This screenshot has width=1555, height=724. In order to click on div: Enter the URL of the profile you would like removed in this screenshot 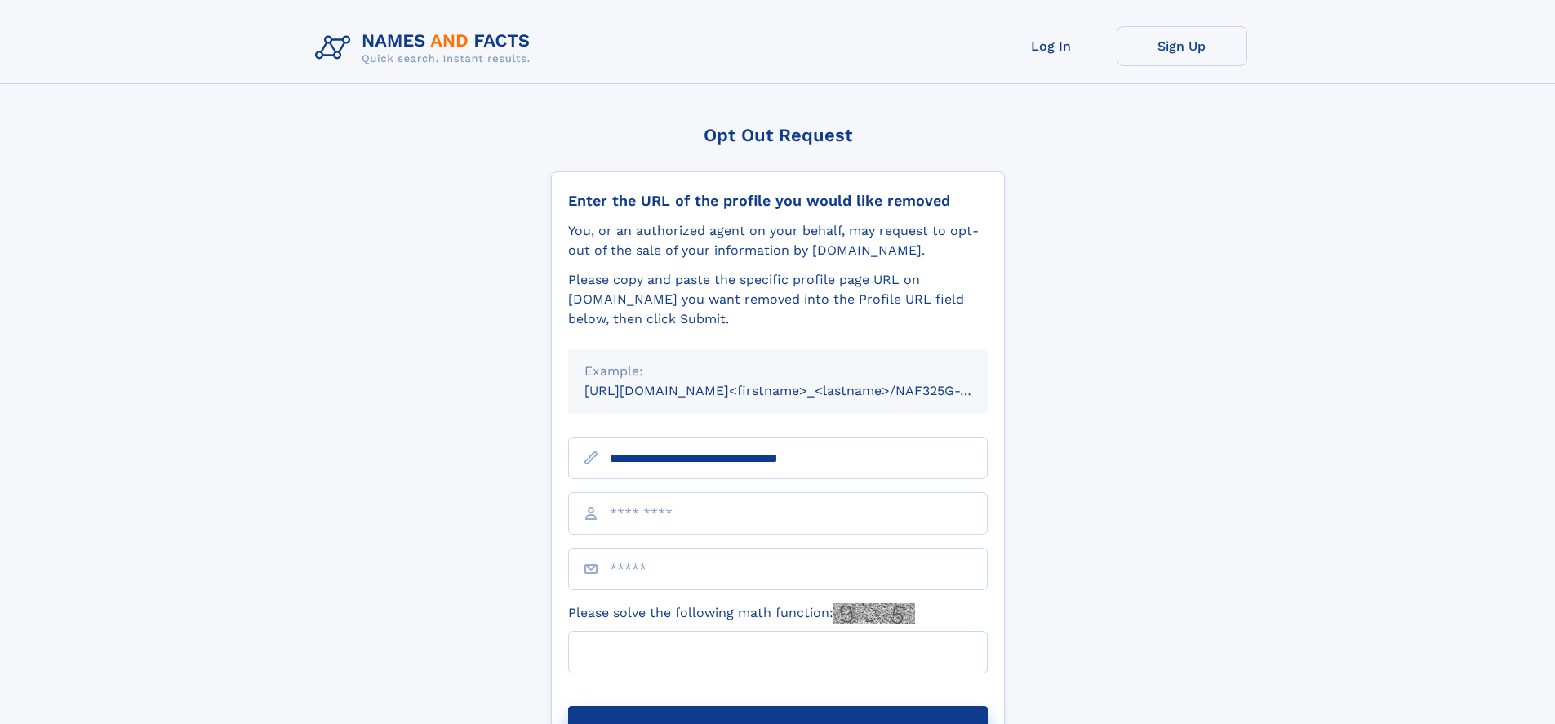, I will do `click(778, 201)`.